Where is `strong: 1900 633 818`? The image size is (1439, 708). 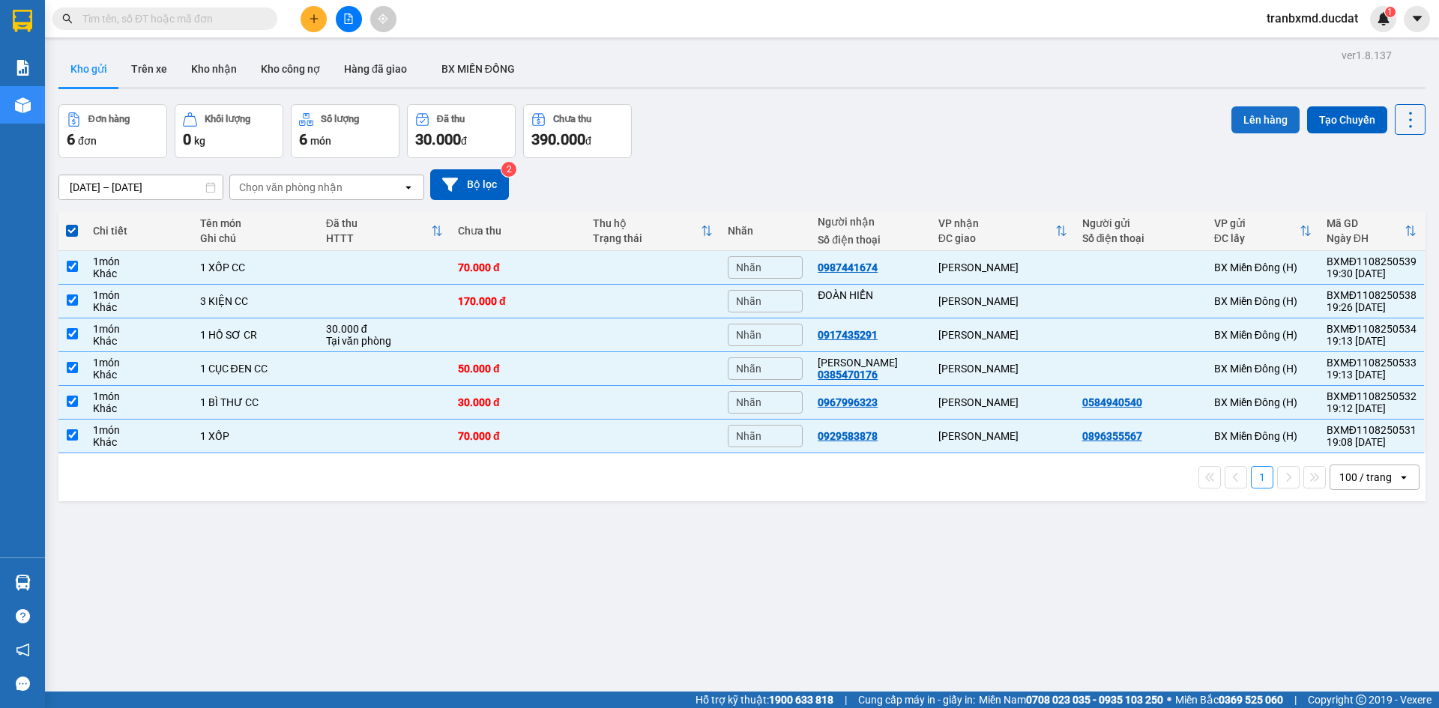 strong: 1900 633 818 is located at coordinates (801, 700).